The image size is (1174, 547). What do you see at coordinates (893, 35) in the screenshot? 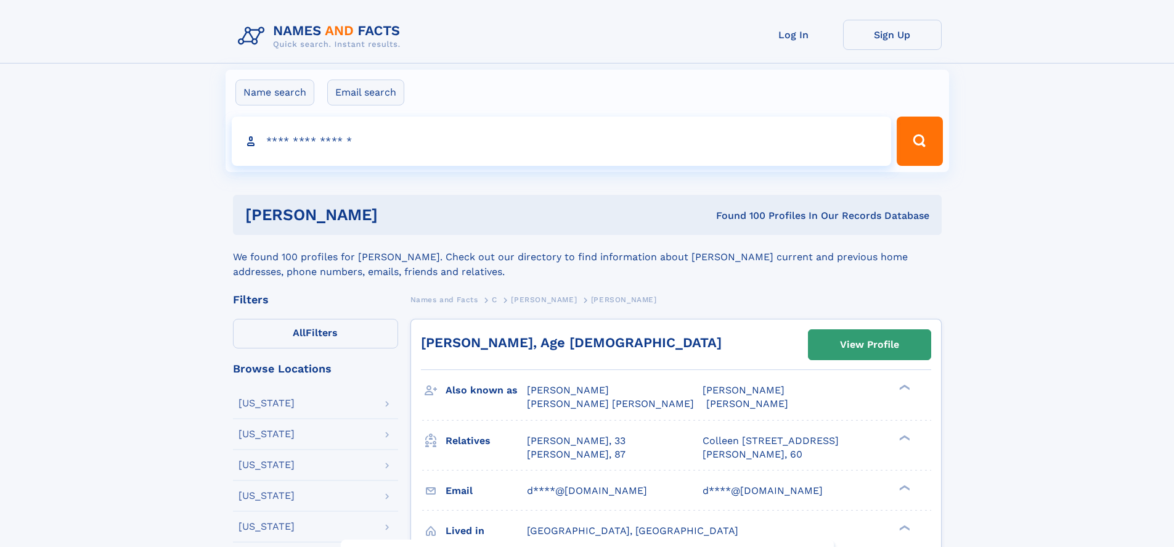
I see `a: Sign Up` at bounding box center [893, 35].